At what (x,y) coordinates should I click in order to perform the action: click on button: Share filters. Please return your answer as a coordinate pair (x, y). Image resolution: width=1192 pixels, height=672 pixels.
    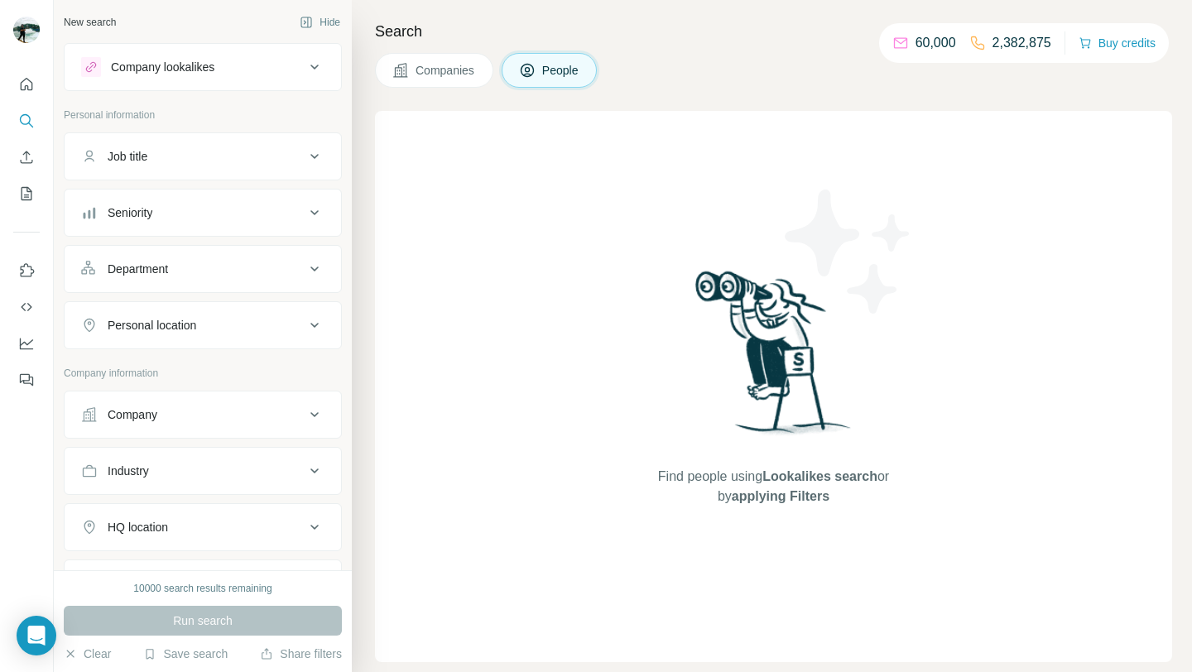
    Looking at the image, I should click on (300, 654).